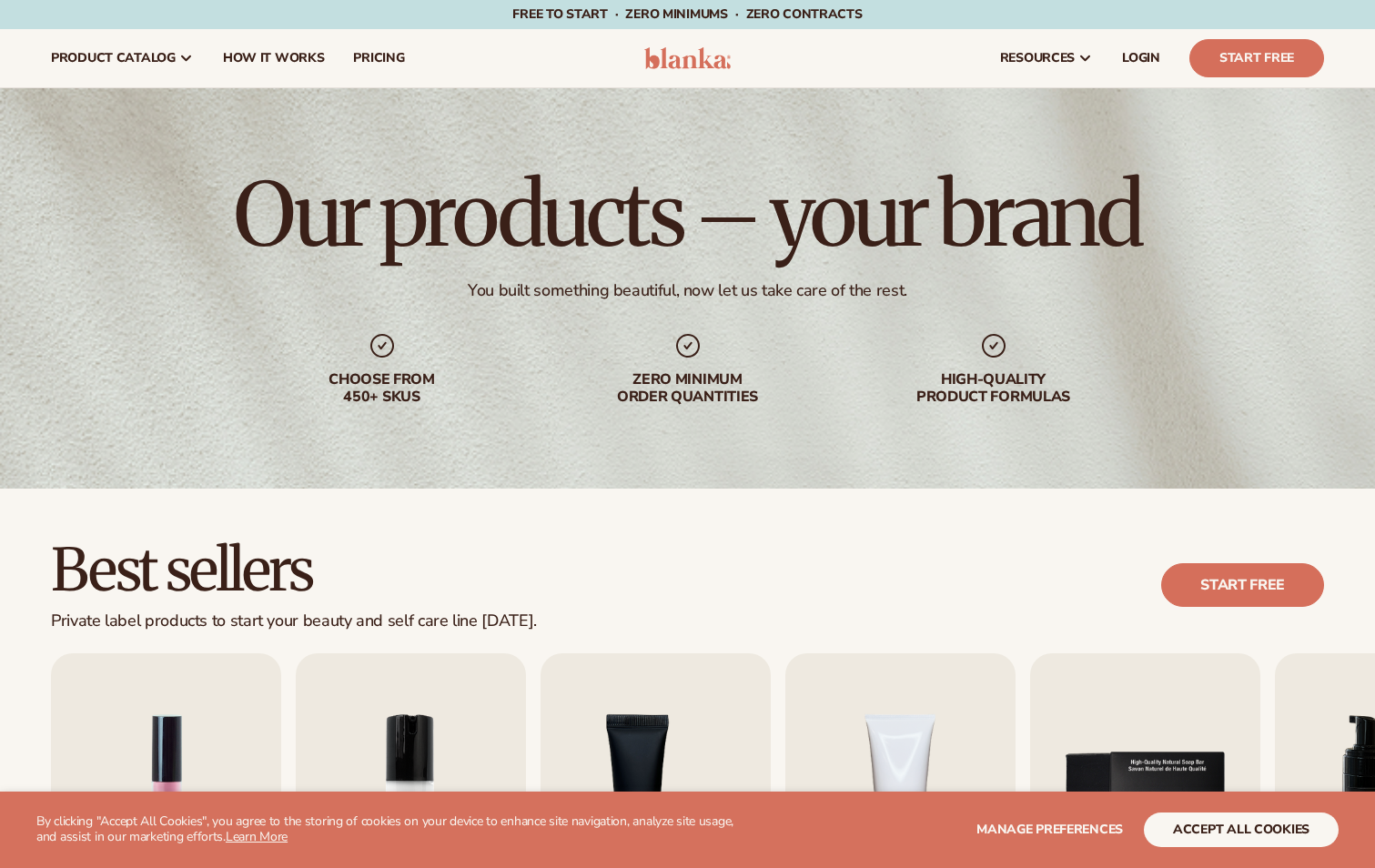 Image resolution: width=1375 pixels, height=868 pixels. I want to click on span: LOGIN, so click(1141, 58).